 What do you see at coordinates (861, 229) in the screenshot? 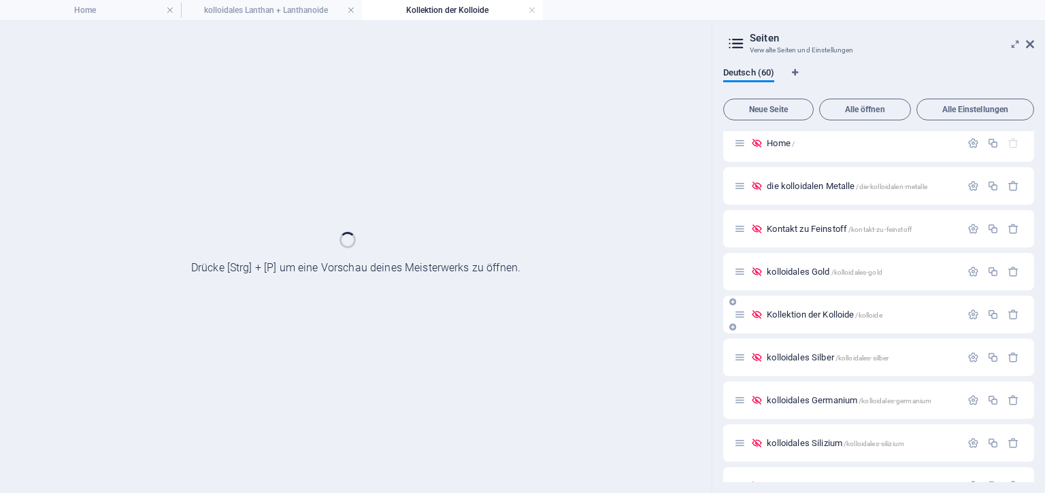
I see `div: Kontakt zu Feinstoff/kontakt-zu-feinstoff` at bounding box center [861, 229].